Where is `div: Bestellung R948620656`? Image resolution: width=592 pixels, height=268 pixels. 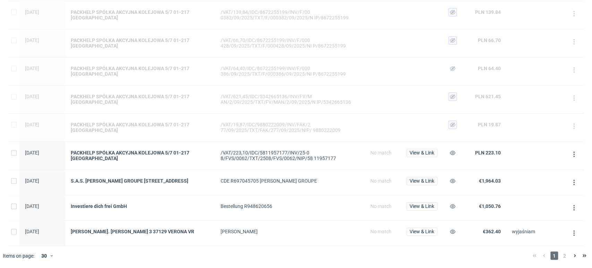
div: Bestellung R948620656 is located at coordinates (290, 206).